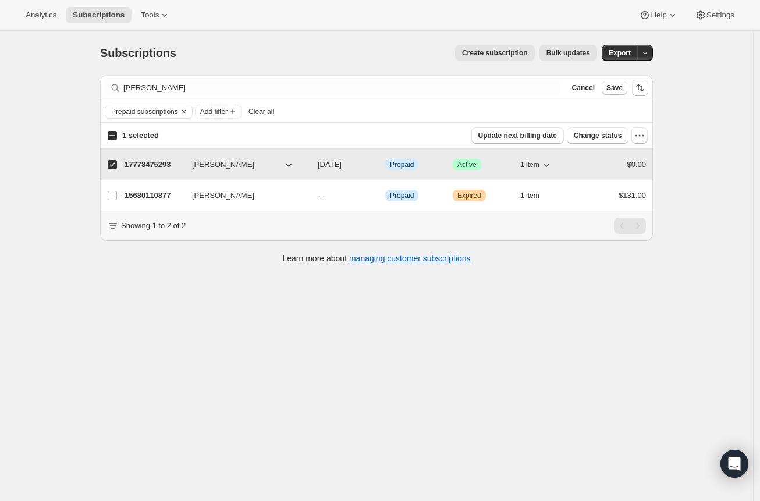 The height and width of the screenshot is (501, 760). Describe the element at coordinates (518, 136) in the screenshot. I see `span: Update next billing date` at that location.